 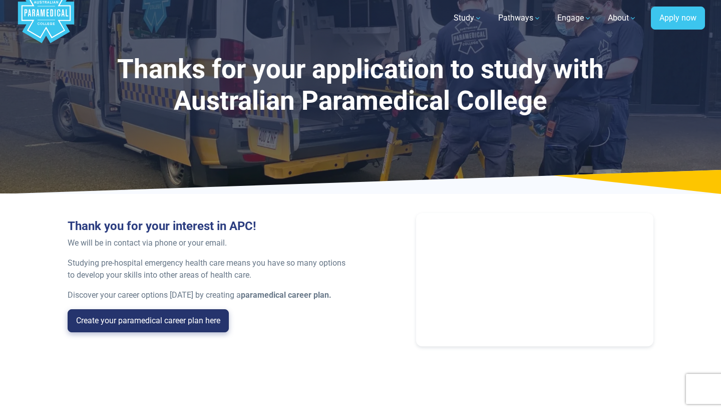 What do you see at coordinates (211, 269) in the screenshot?
I see `p: Studying pre-hospital emergency health care means you have so many options to develop your skills...` at bounding box center [211, 269].